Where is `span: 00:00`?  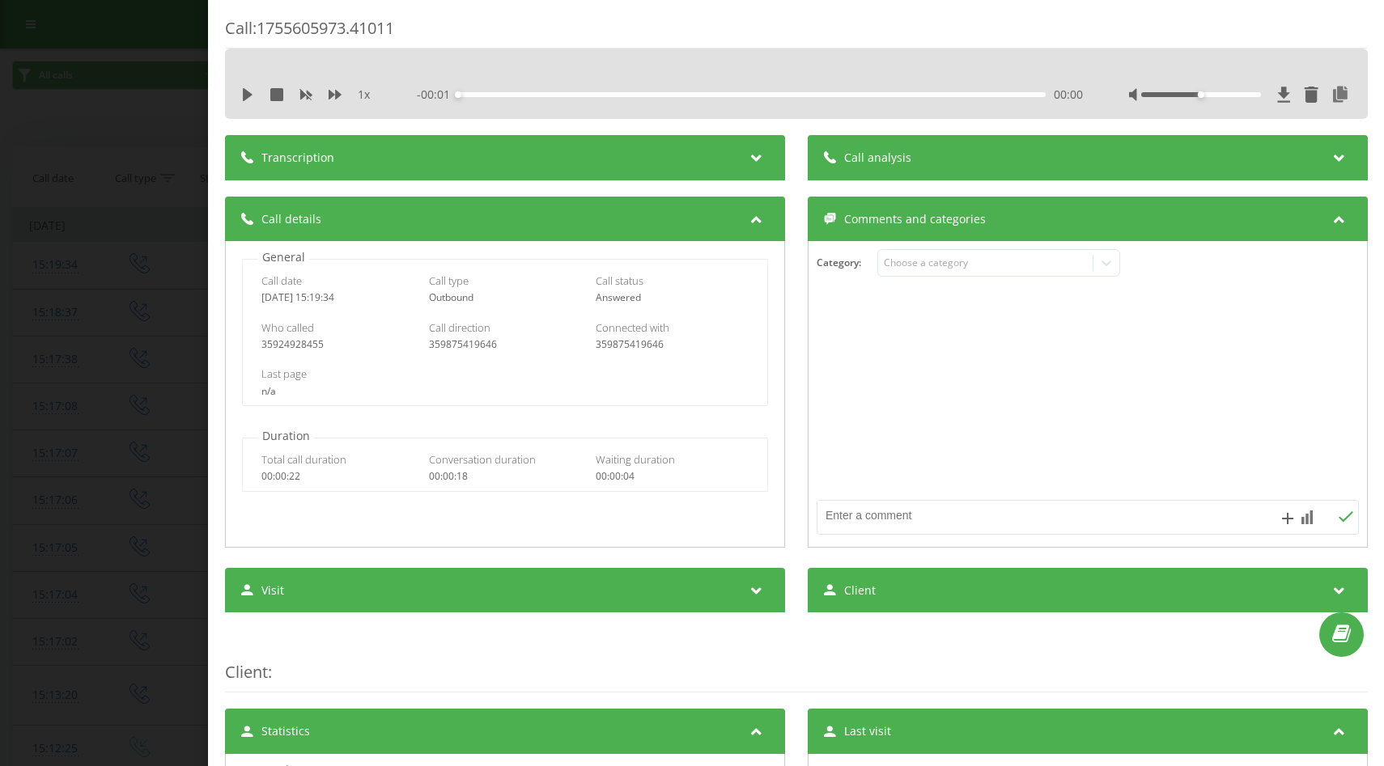 span: 00:00 is located at coordinates (1068, 95).